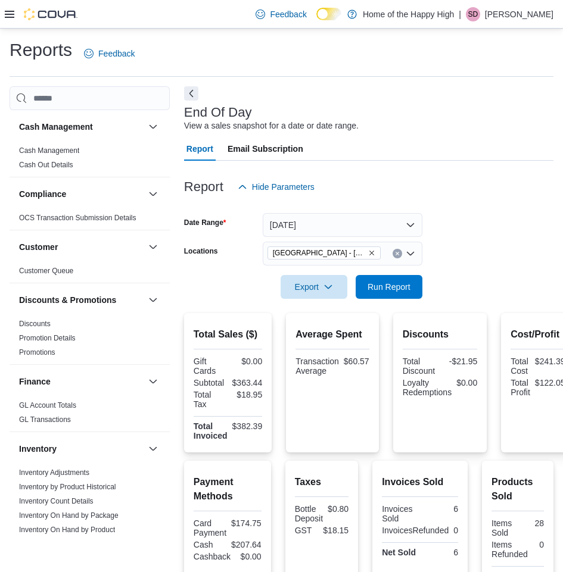  I want to click on div: Transaction Average, so click(317, 366).